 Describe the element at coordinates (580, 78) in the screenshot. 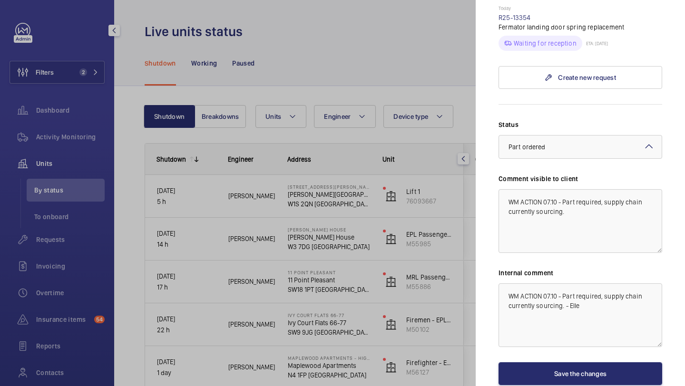

I see `a: Create new request` at that location.